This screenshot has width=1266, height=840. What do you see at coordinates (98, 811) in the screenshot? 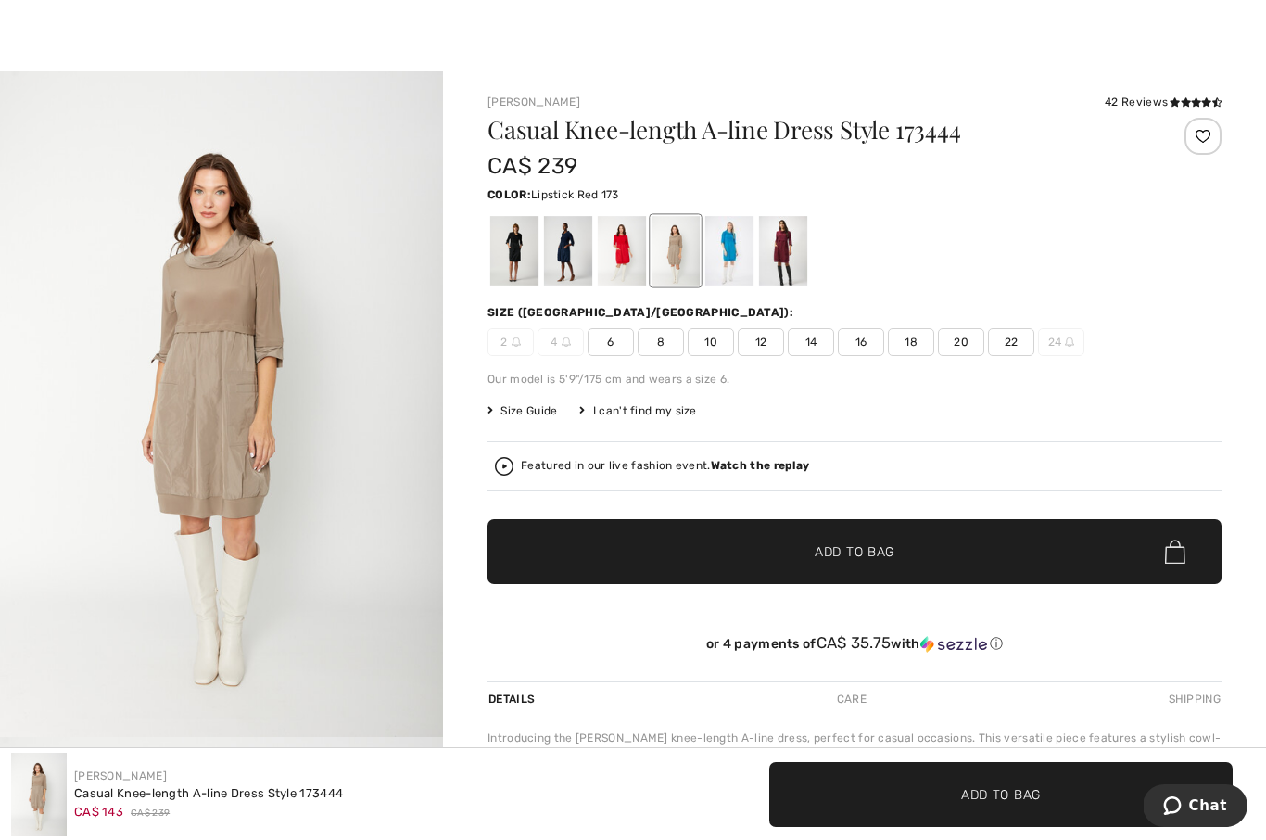
I see `span: CA$ 143` at bounding box center [98, 811].